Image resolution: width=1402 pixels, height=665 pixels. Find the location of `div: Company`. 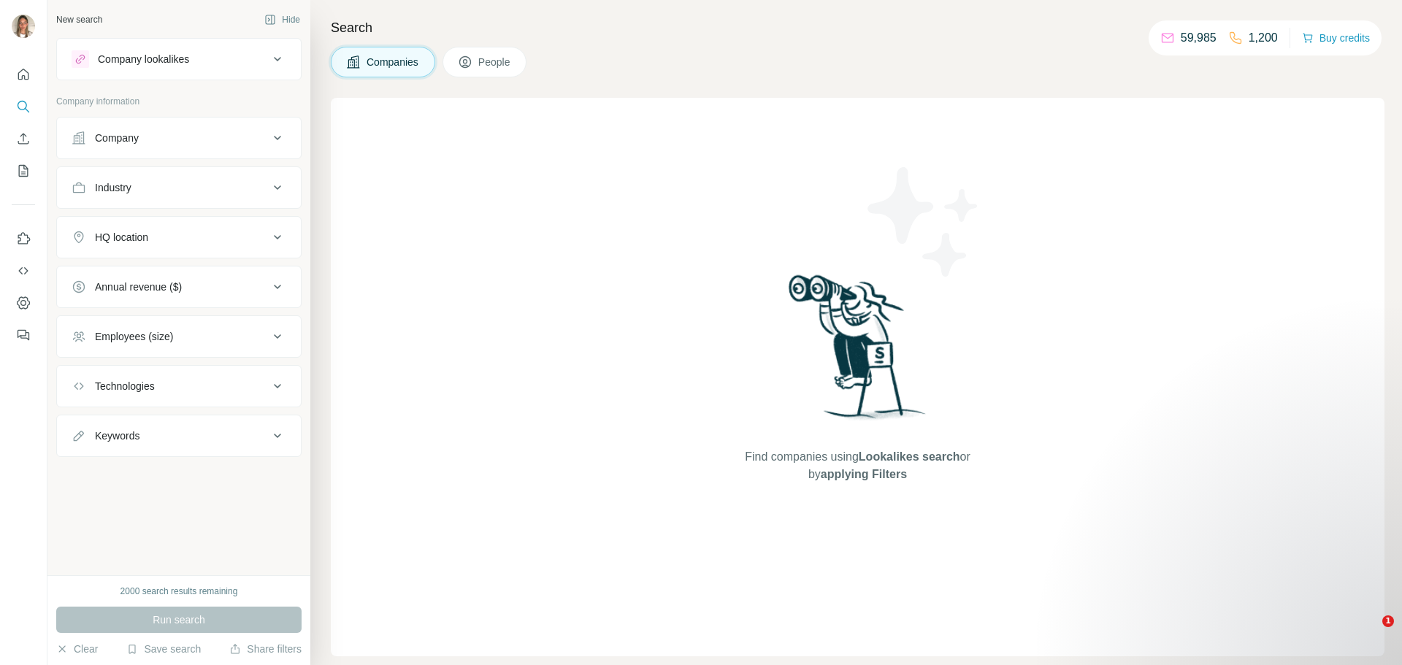

div: Company is located at coordinates (117, 138).